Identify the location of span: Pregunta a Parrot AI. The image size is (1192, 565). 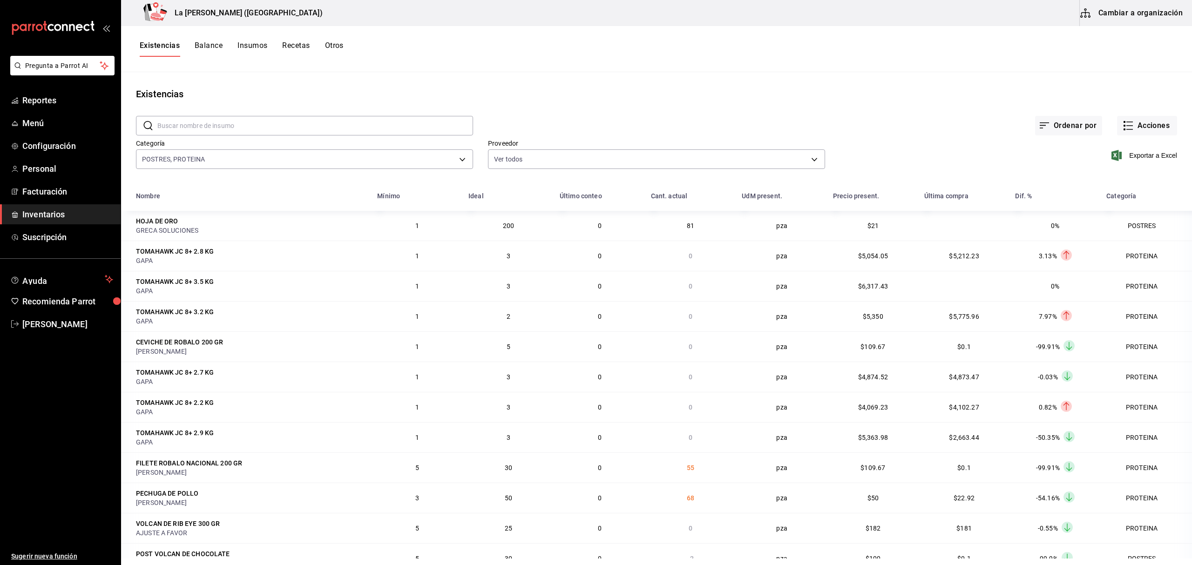
(62, 66).